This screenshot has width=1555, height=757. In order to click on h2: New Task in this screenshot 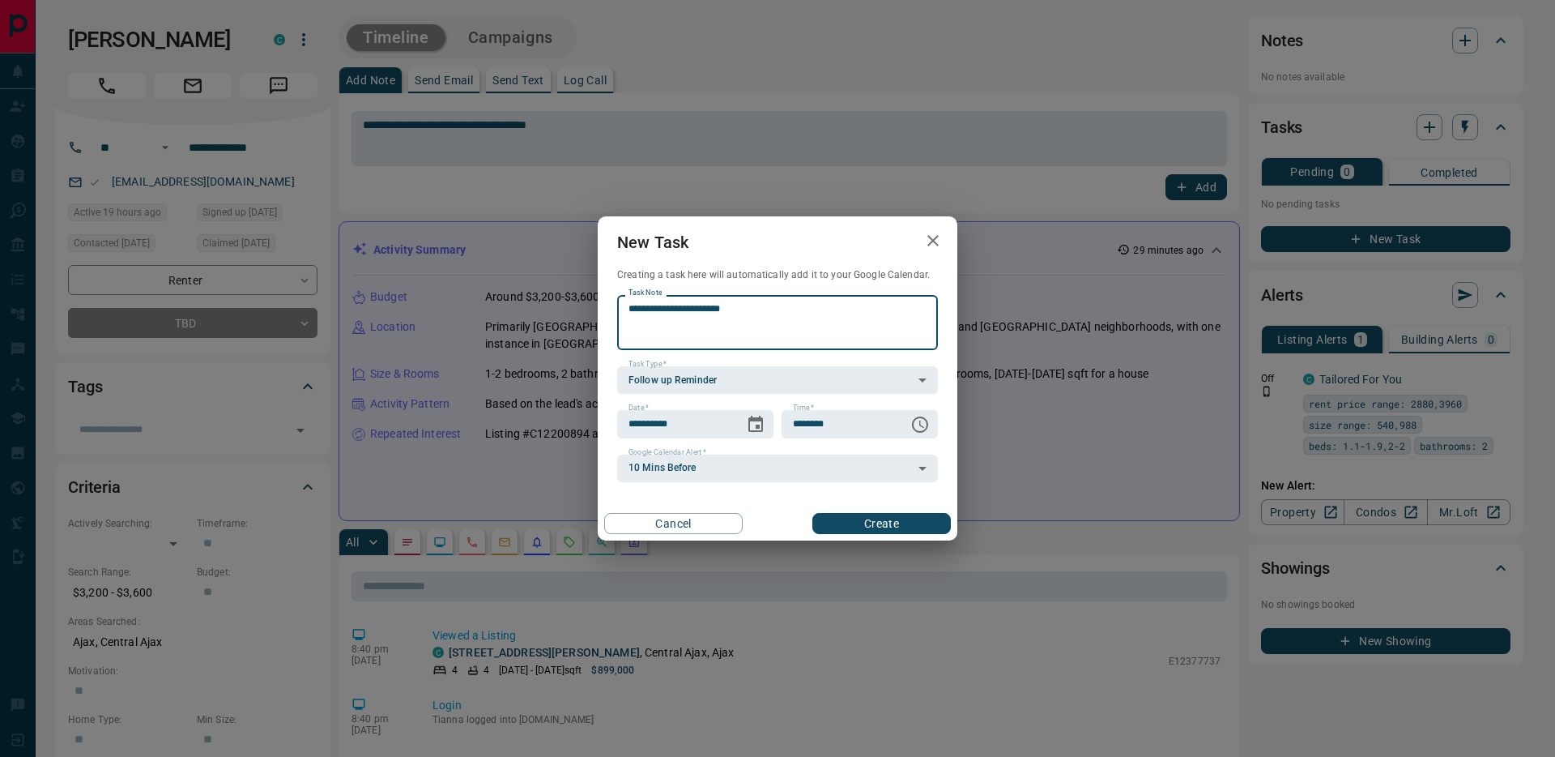, I will do `click(653, 242)`.